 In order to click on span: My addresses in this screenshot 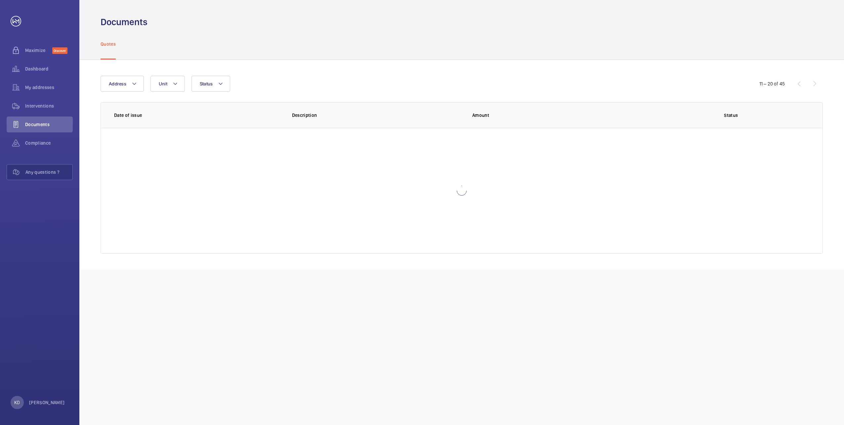, I will do `click(49, 87)`.